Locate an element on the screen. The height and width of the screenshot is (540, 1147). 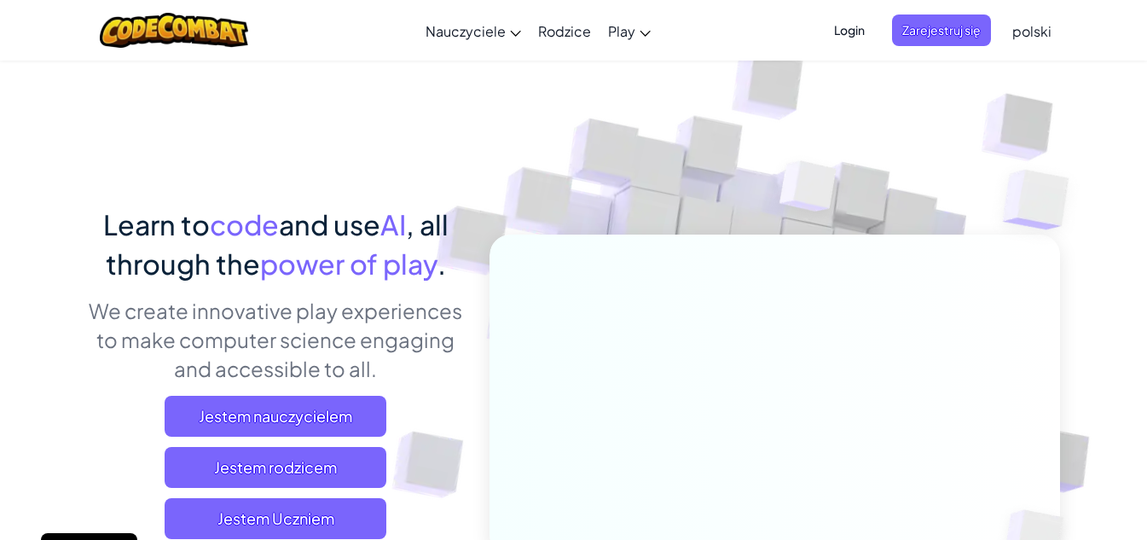
span: code is located at coordinates (244, 224).